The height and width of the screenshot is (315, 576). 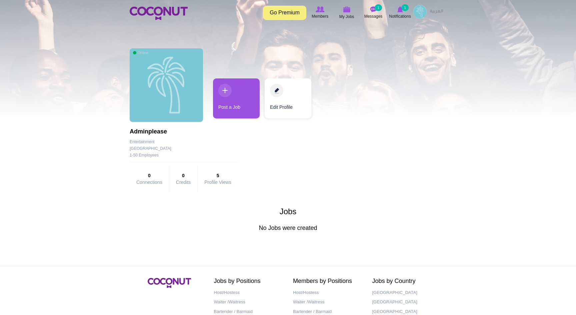 I want to click on a: Browse Members Members, so click(x=320, y=13).